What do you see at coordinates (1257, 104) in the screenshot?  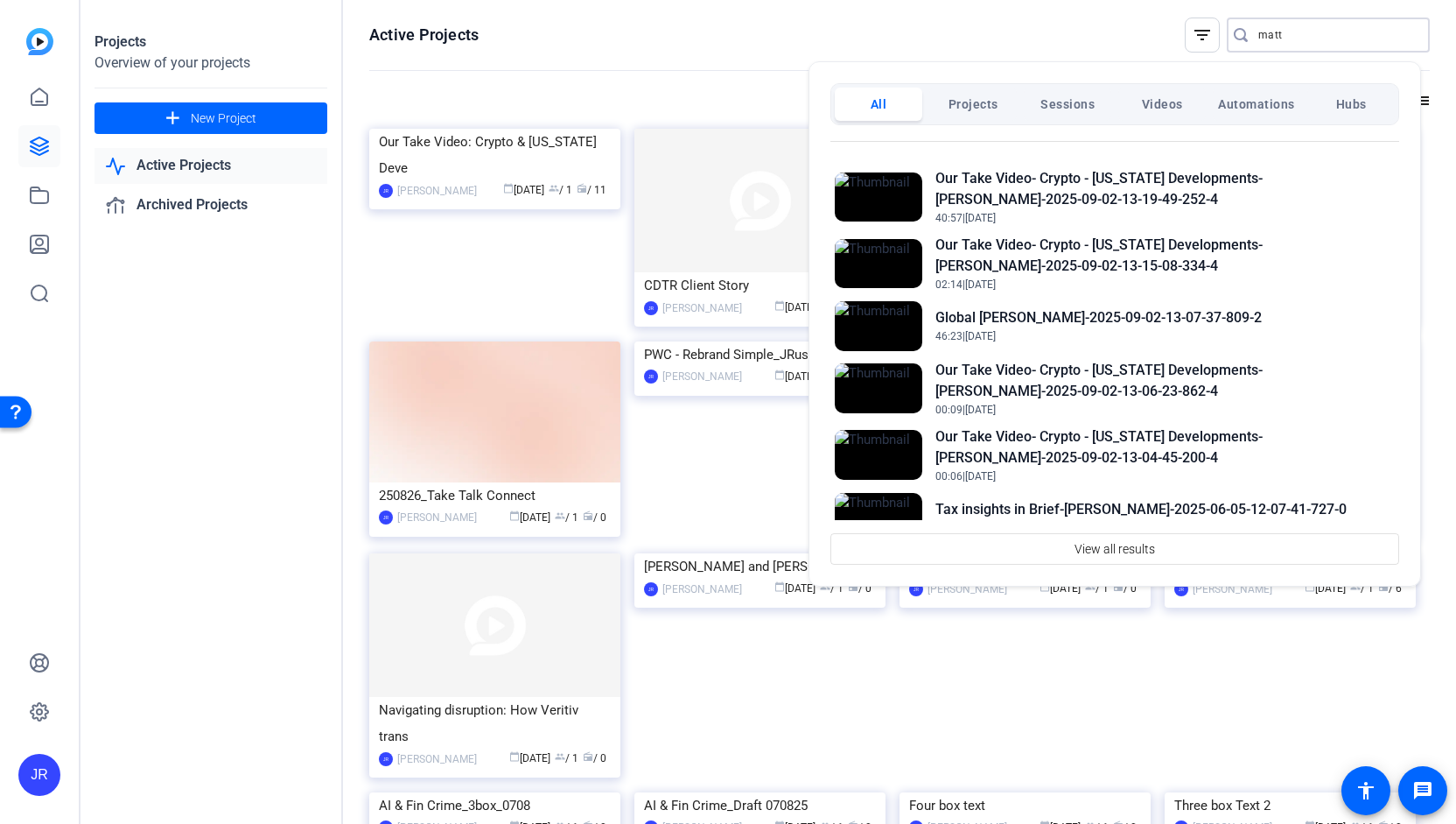 I see `span: Automations` at bounding box center [1257, 104].